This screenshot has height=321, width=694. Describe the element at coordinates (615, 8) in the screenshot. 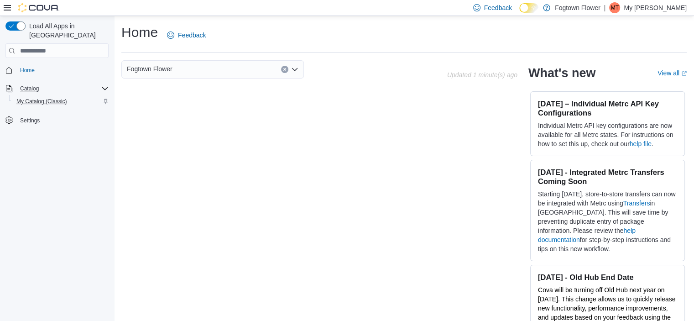

I see `div: My Tasker` at that location.